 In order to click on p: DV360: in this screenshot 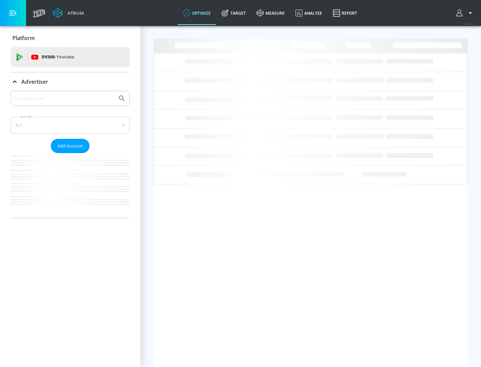, I will do `click(58, 57)`.